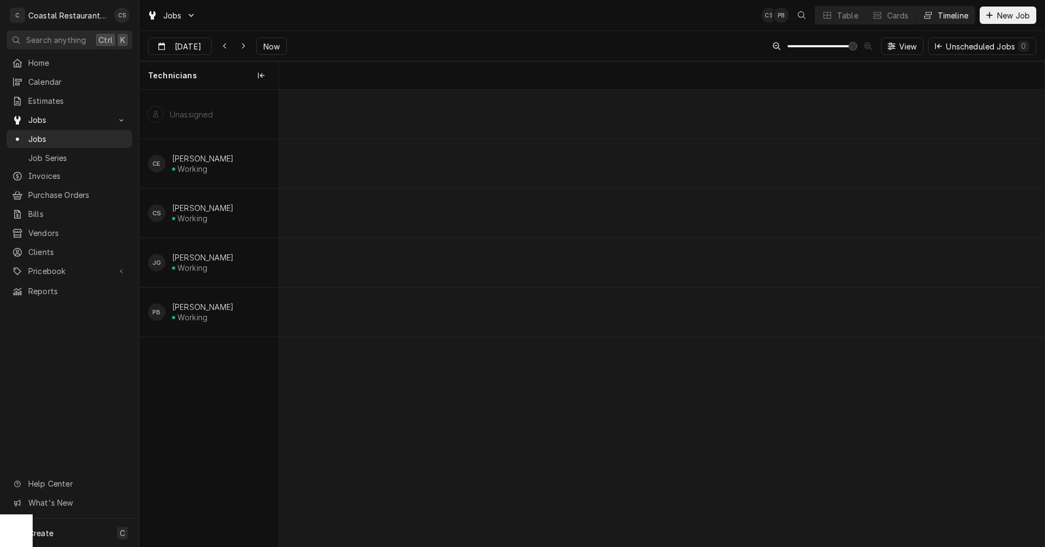 This screenshot has height=547, width=1045. What do you see at coordinates (953, 15) in the screenshot?
I see `div: Timeline` at bounding box center [953, 15].